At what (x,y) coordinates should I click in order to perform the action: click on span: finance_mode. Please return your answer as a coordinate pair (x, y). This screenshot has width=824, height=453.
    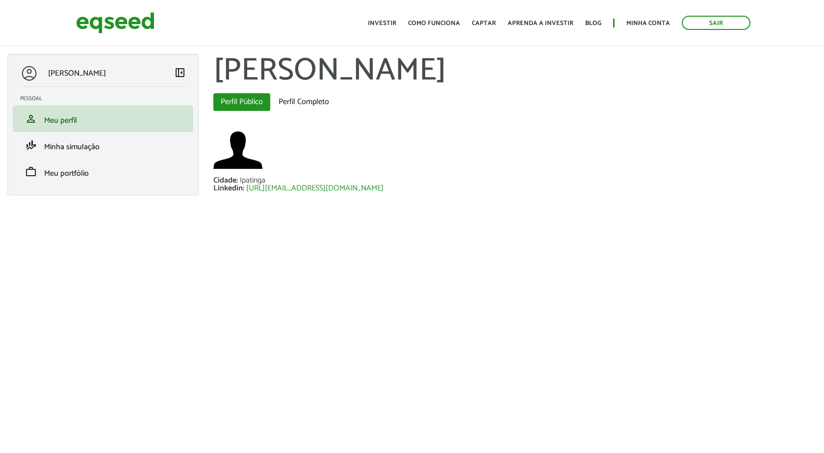
    Looking at the image, I should click on (31, 145).